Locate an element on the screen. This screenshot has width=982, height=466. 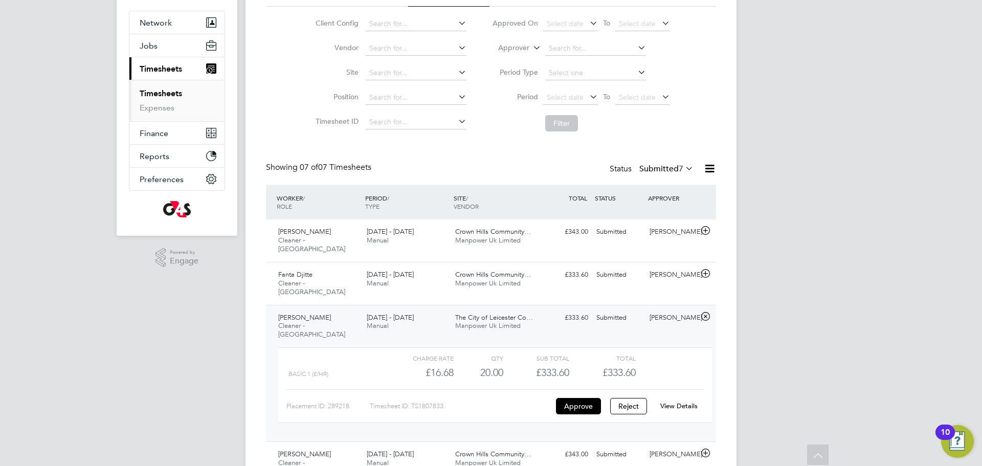
a: Go to home page is located at coordinates (177, 209).